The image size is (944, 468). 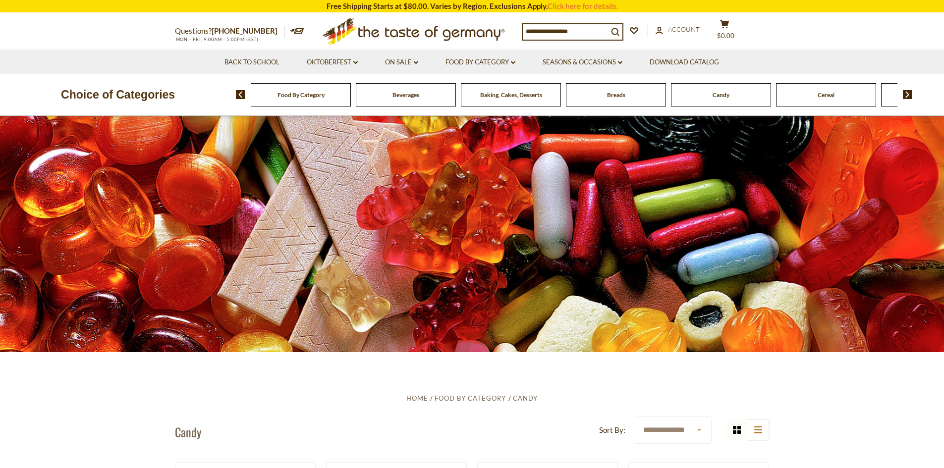 I want to click on span: MON - FRI, 9:00AM - 5:00PM (EST), so click(x=217, y=39).